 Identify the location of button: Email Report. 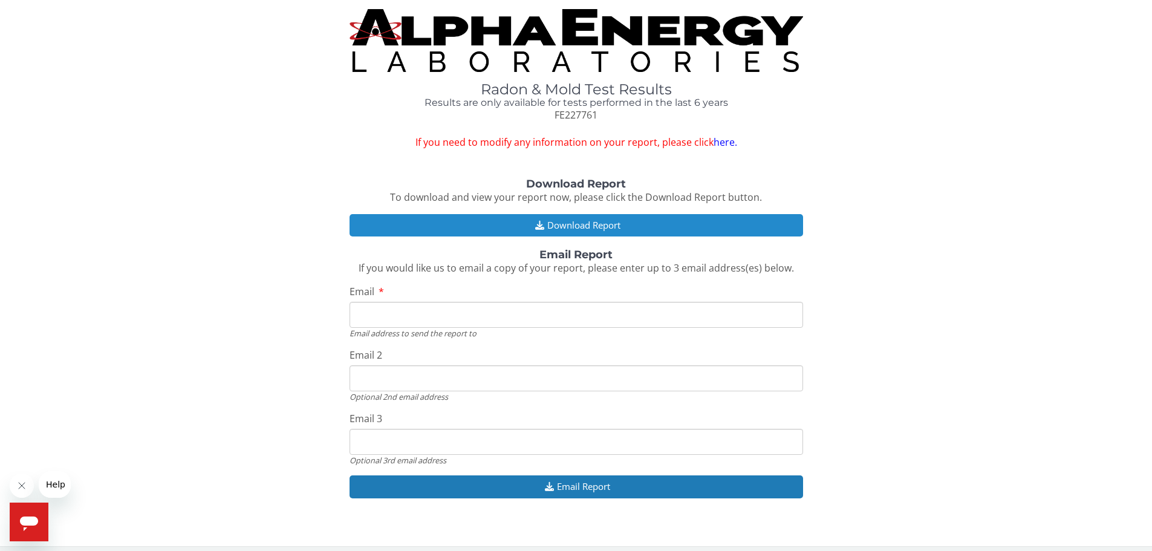
(576, 486).